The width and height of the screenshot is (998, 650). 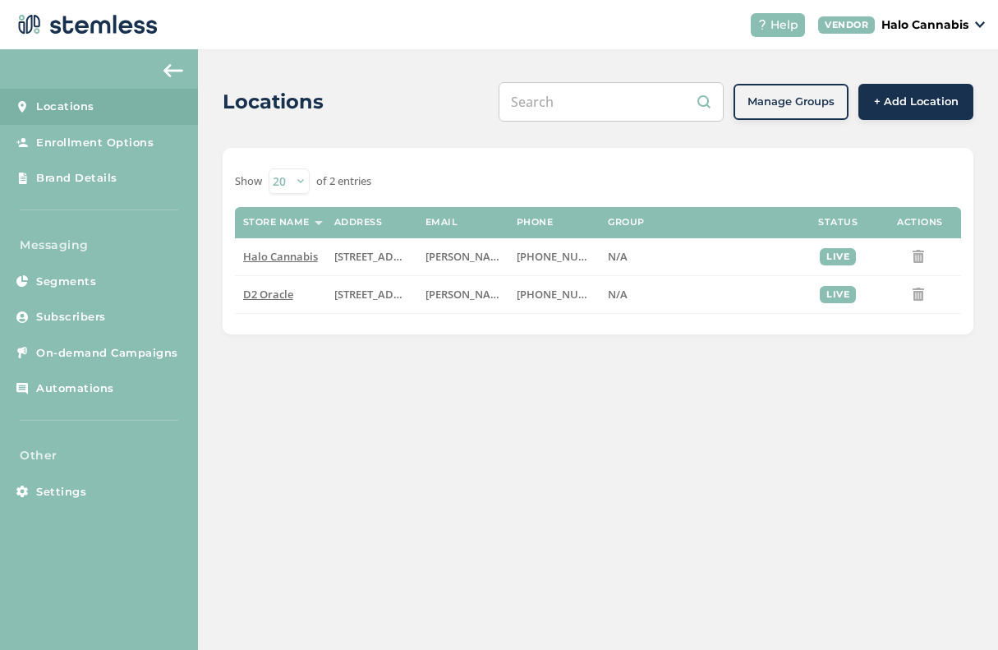 I want to click on img: icon-arrow-back-accent-c549486e.svg, so click(x=173, y=71).